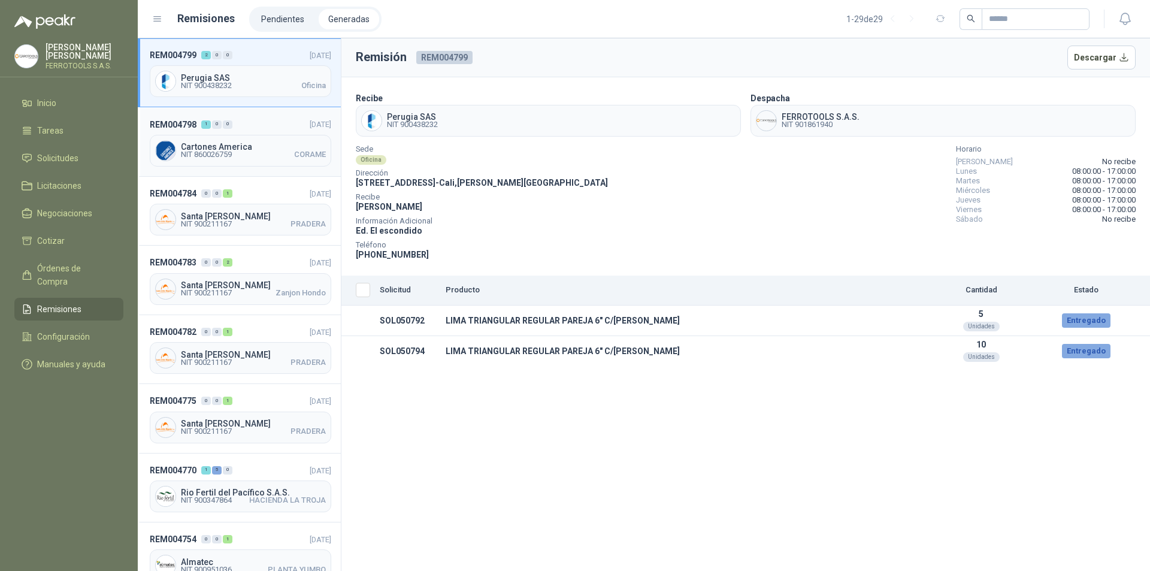  I want to click on span: CORAME, so click(310, 155).